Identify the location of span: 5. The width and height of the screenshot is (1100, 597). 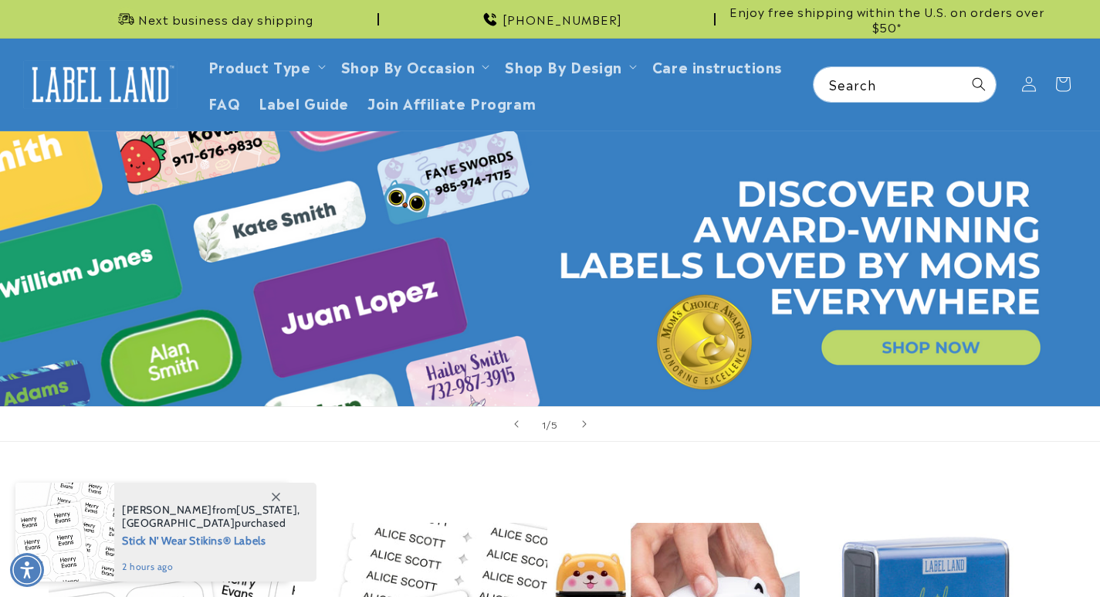
(554, 424).